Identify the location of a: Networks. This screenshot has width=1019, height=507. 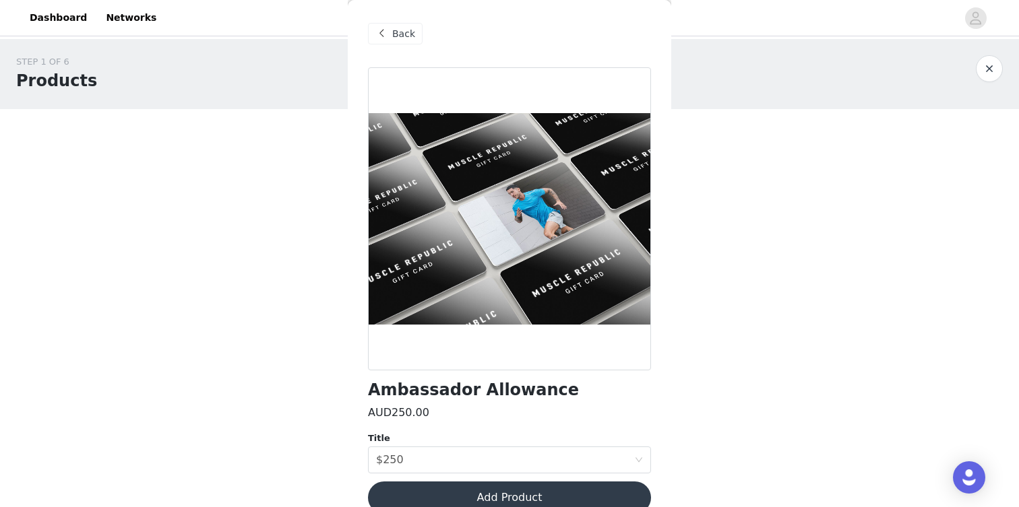
(131, 18).